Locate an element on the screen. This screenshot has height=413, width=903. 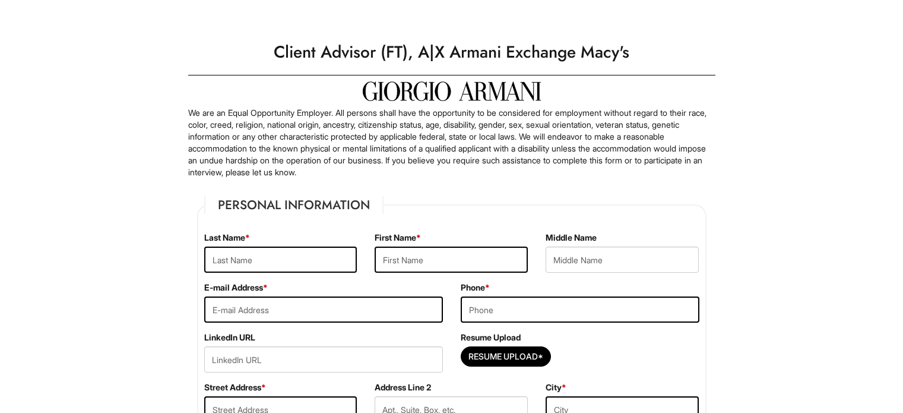
input: First Name is located at coordinates (451, 259).